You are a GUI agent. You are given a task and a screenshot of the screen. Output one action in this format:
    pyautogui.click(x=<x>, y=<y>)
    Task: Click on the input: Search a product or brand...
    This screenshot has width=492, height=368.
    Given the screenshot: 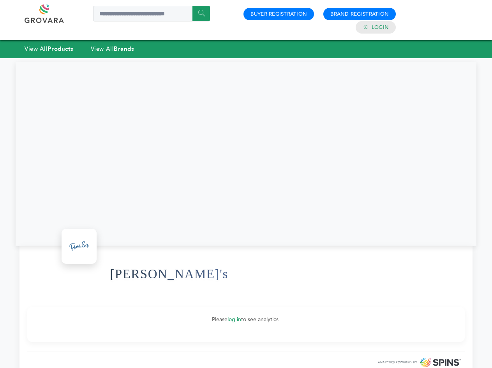 What is the action you would take?
    pyautogui.click(x=152, y=14)
    